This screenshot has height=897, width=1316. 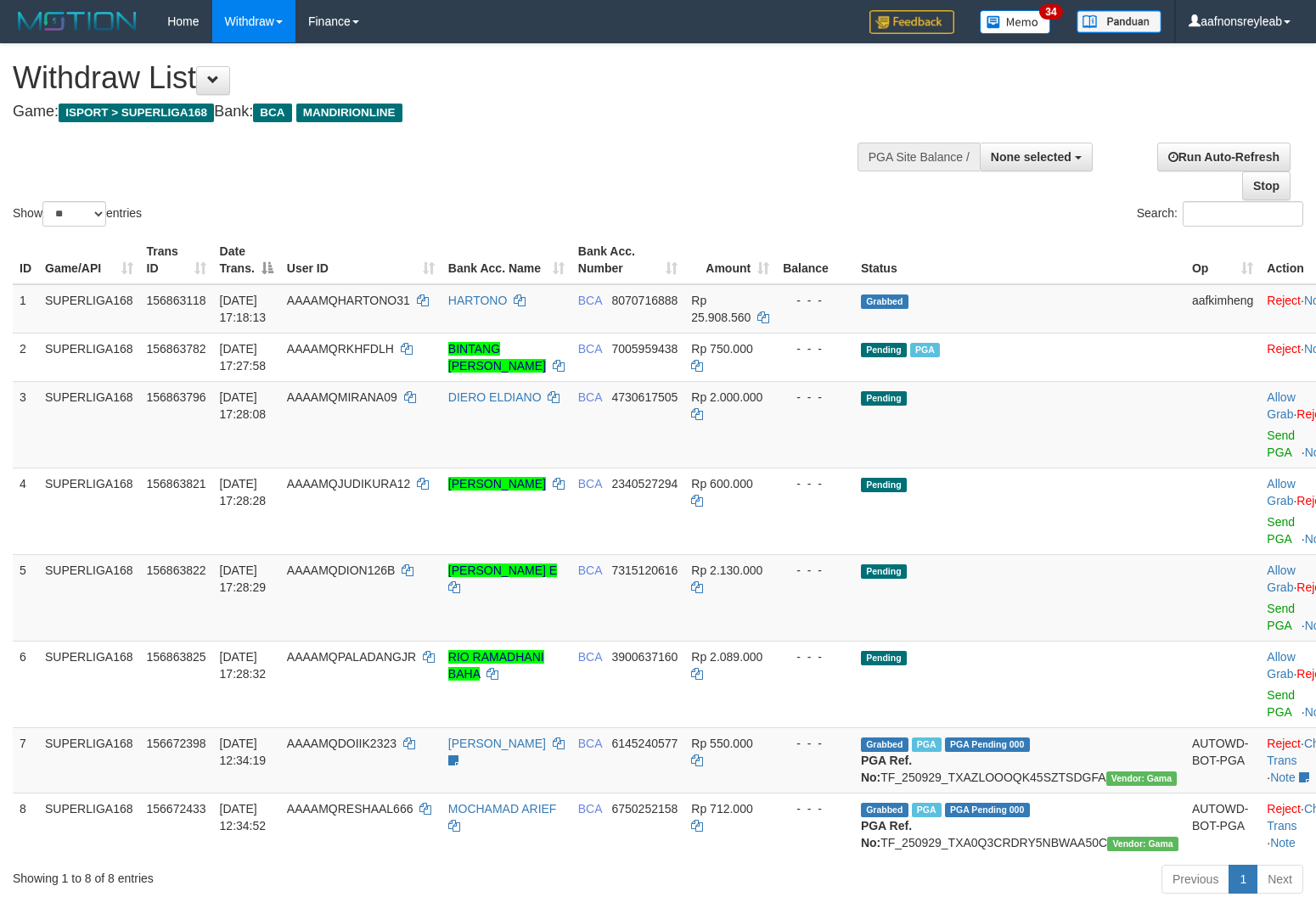 I want to click on span: AAAAMQPALADANGJR, so click(x=351, y=657).